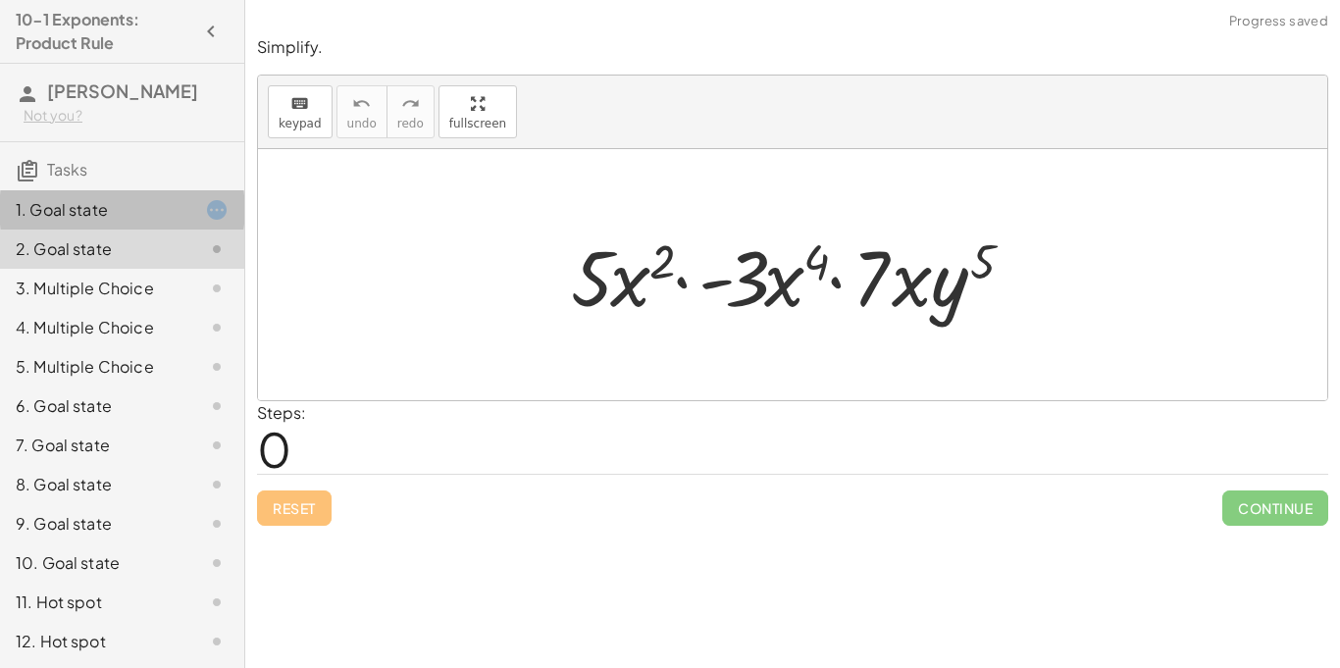  What do you see at coordinates (361, 104) in the screenshot?
I see `i: undo` at bounding box center [361, 104].